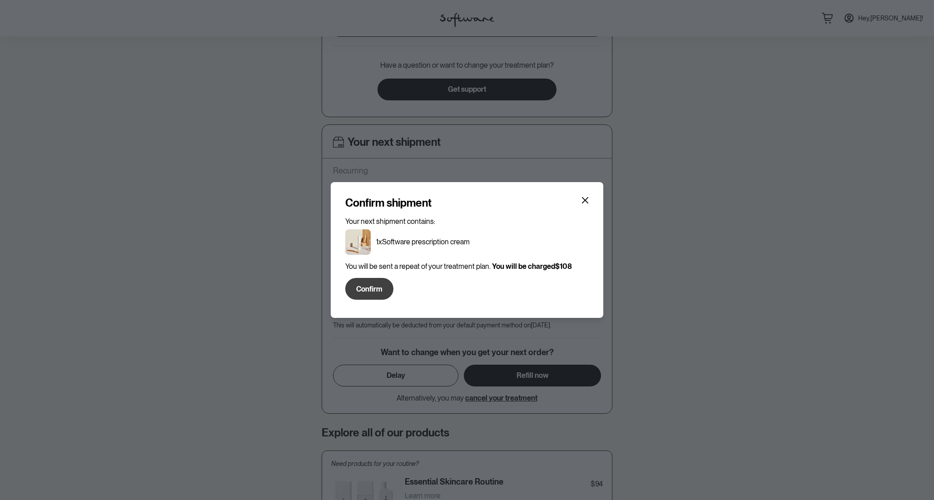 This screenshot has width=934, height=500. I want to click on span: Confirm, so click(369, 289).